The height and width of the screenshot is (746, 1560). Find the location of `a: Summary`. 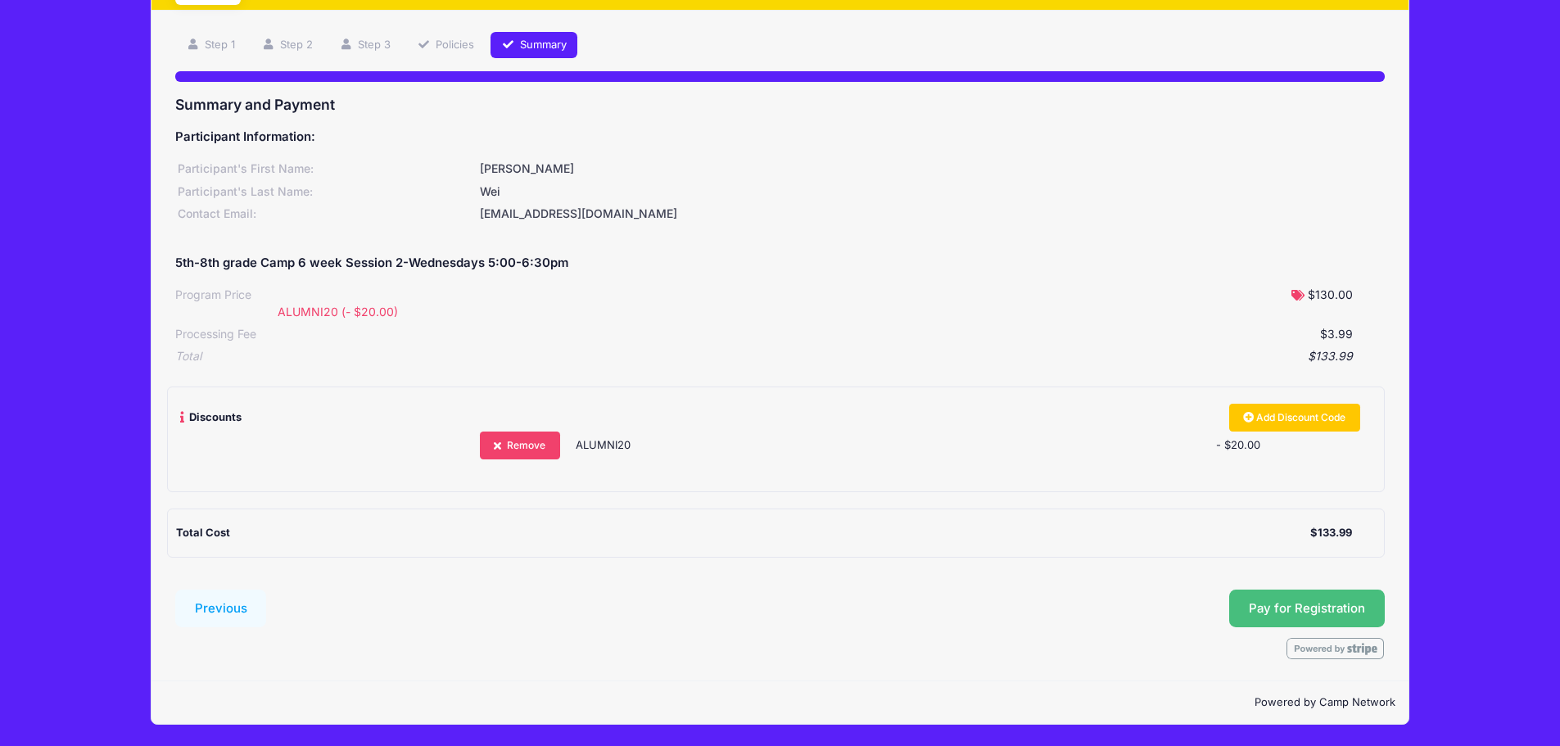

a: Summary is located at coordinates (534, 45).